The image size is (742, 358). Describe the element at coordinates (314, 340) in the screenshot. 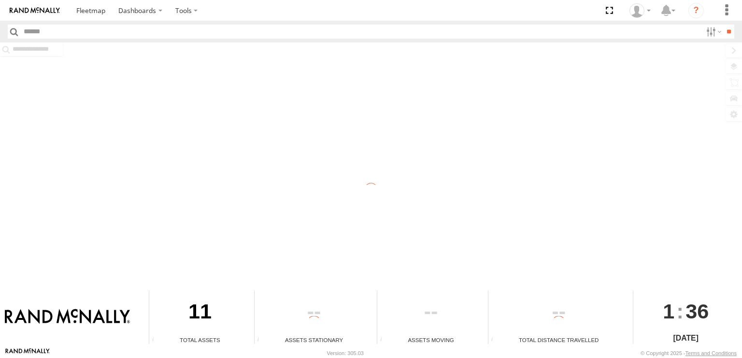

I see `div: Assets Stationary` at that location.